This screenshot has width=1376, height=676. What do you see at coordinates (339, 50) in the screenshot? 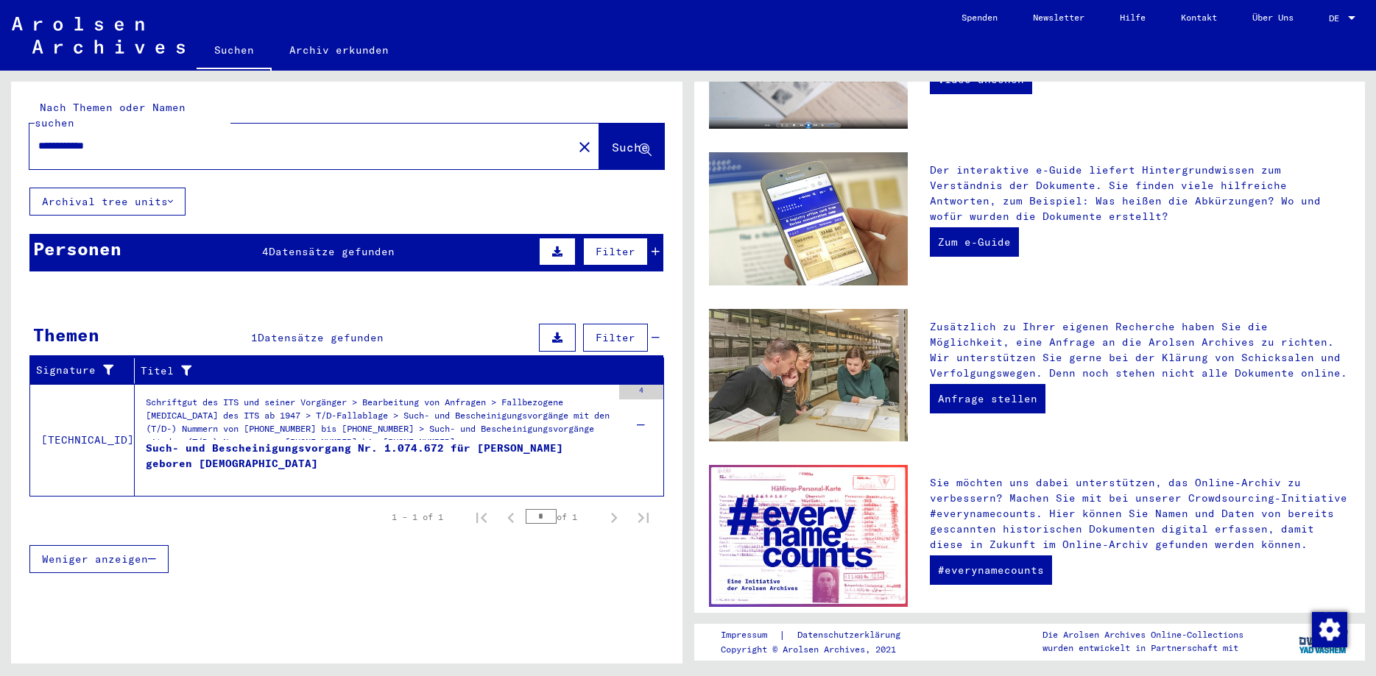
I see `a: Archiv erkunden` at bounding box center [339, 50].